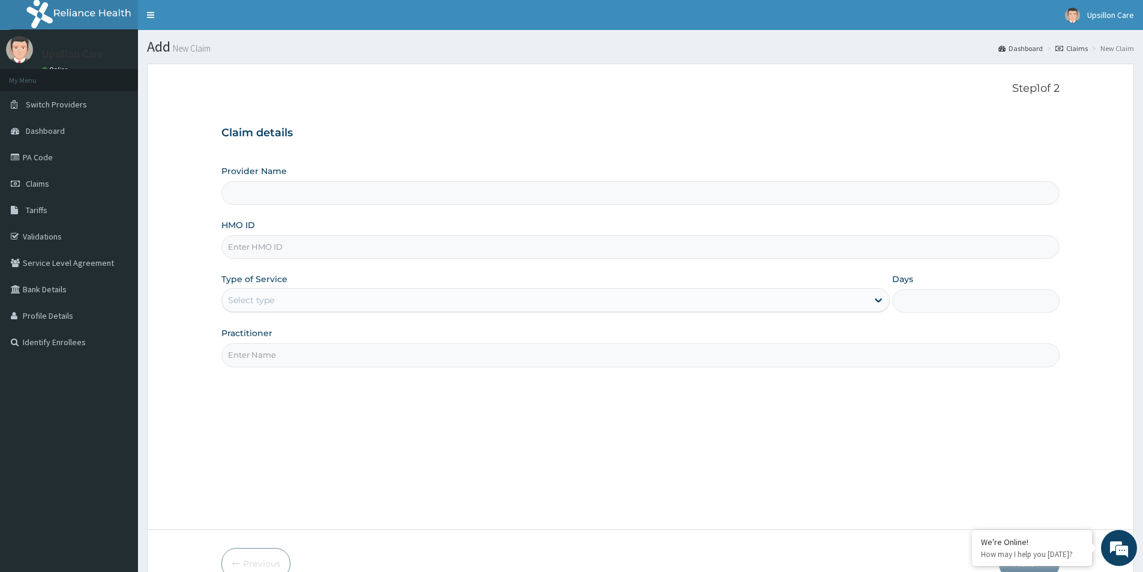  I want to click on div: Select type, so click(251, 300).